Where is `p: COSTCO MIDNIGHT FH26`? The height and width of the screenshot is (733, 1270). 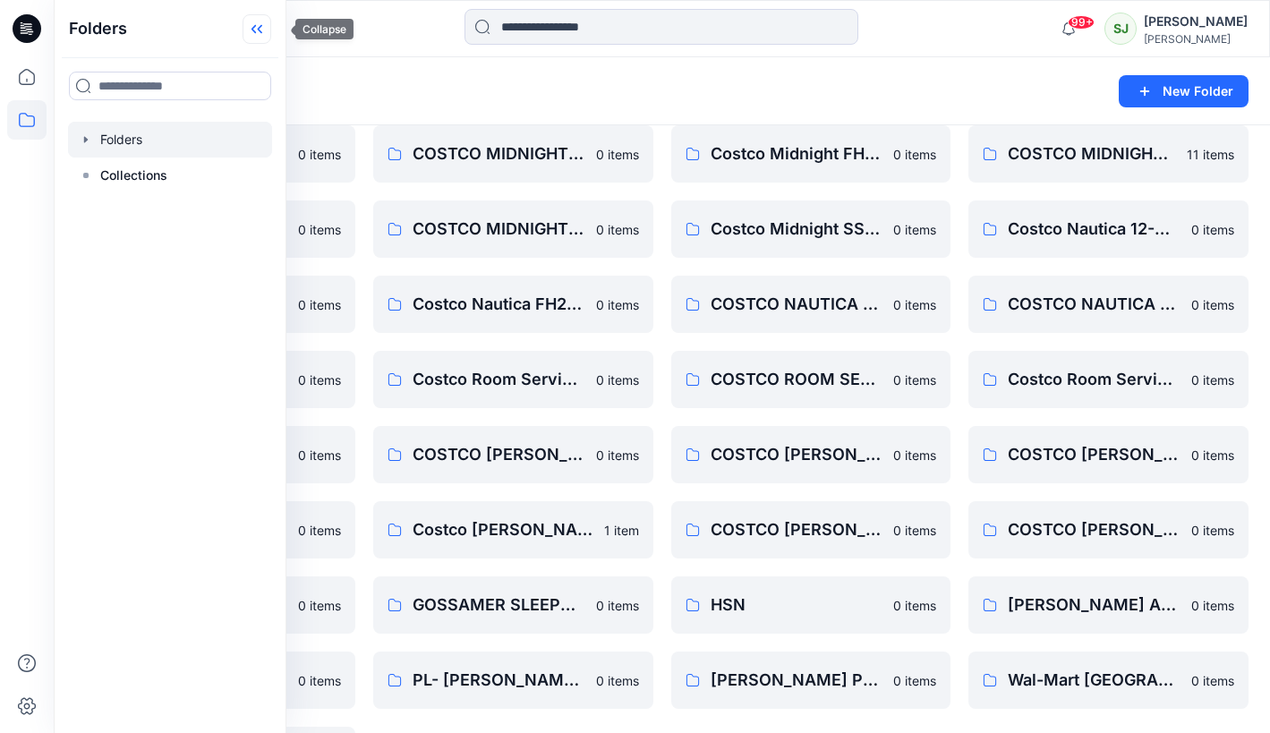 p: COSTCO MIDNIGHT FH26 is located at coordinates (1092, 154).